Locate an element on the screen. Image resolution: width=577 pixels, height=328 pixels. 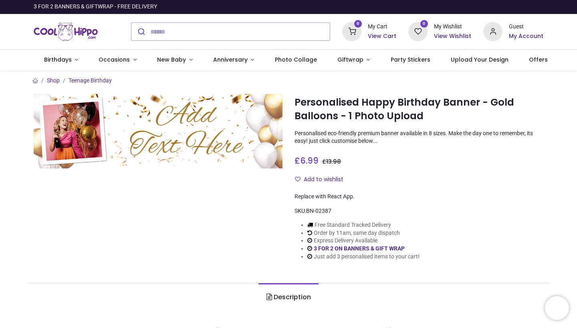
span: 13.98 is located at coordinates (333, 162).